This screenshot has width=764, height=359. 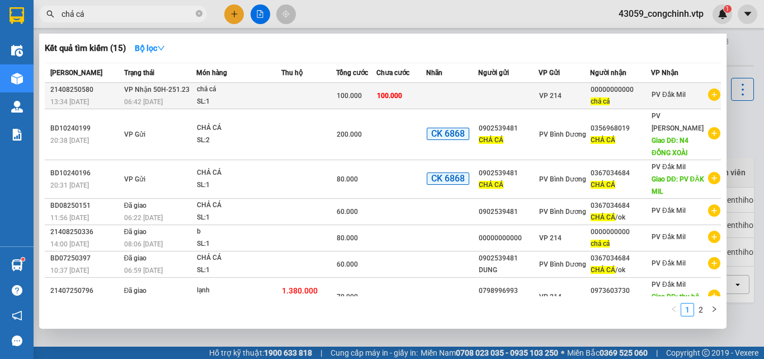 I want to click on li: Next Page, so click(x=714, y=309).